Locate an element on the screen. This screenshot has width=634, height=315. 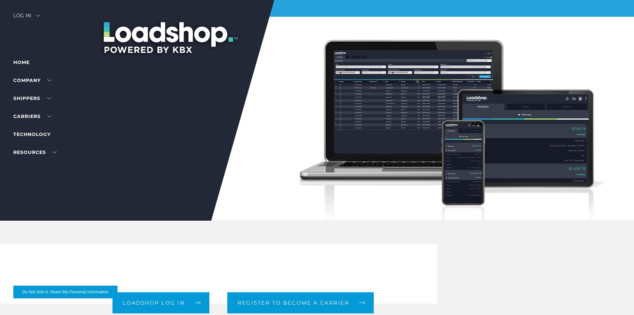
img: arrow is located at coordinates (38, 16).